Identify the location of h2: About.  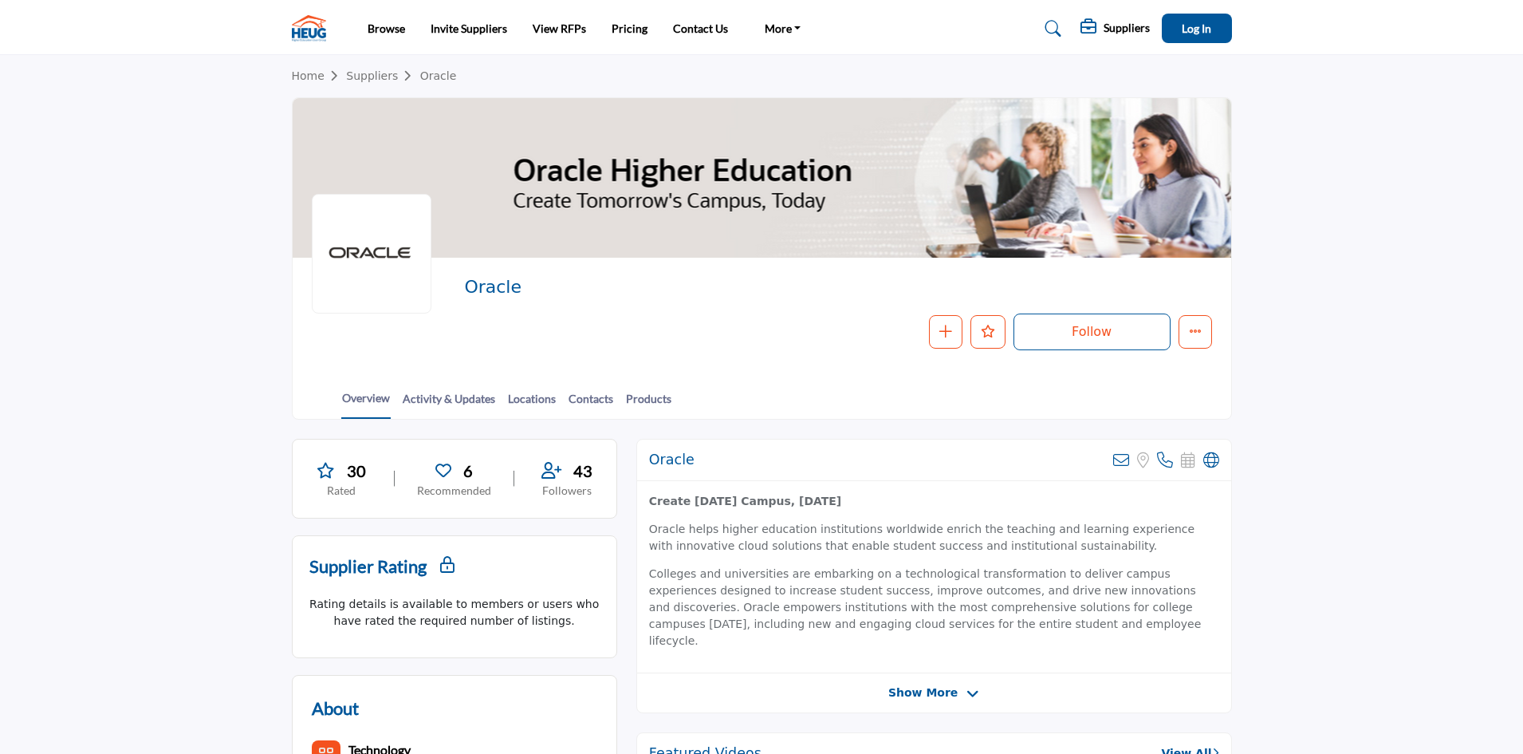
(335, 707).